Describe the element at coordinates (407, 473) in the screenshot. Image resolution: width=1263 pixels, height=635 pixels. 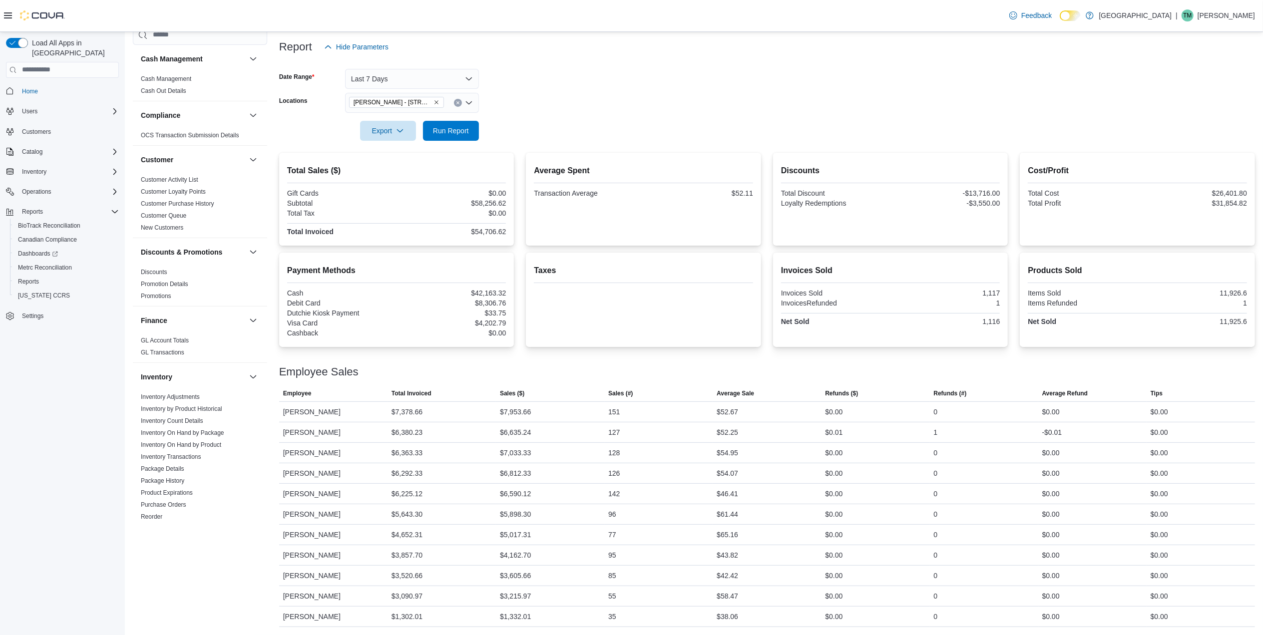
I see `div: $6,292.33` at that location.